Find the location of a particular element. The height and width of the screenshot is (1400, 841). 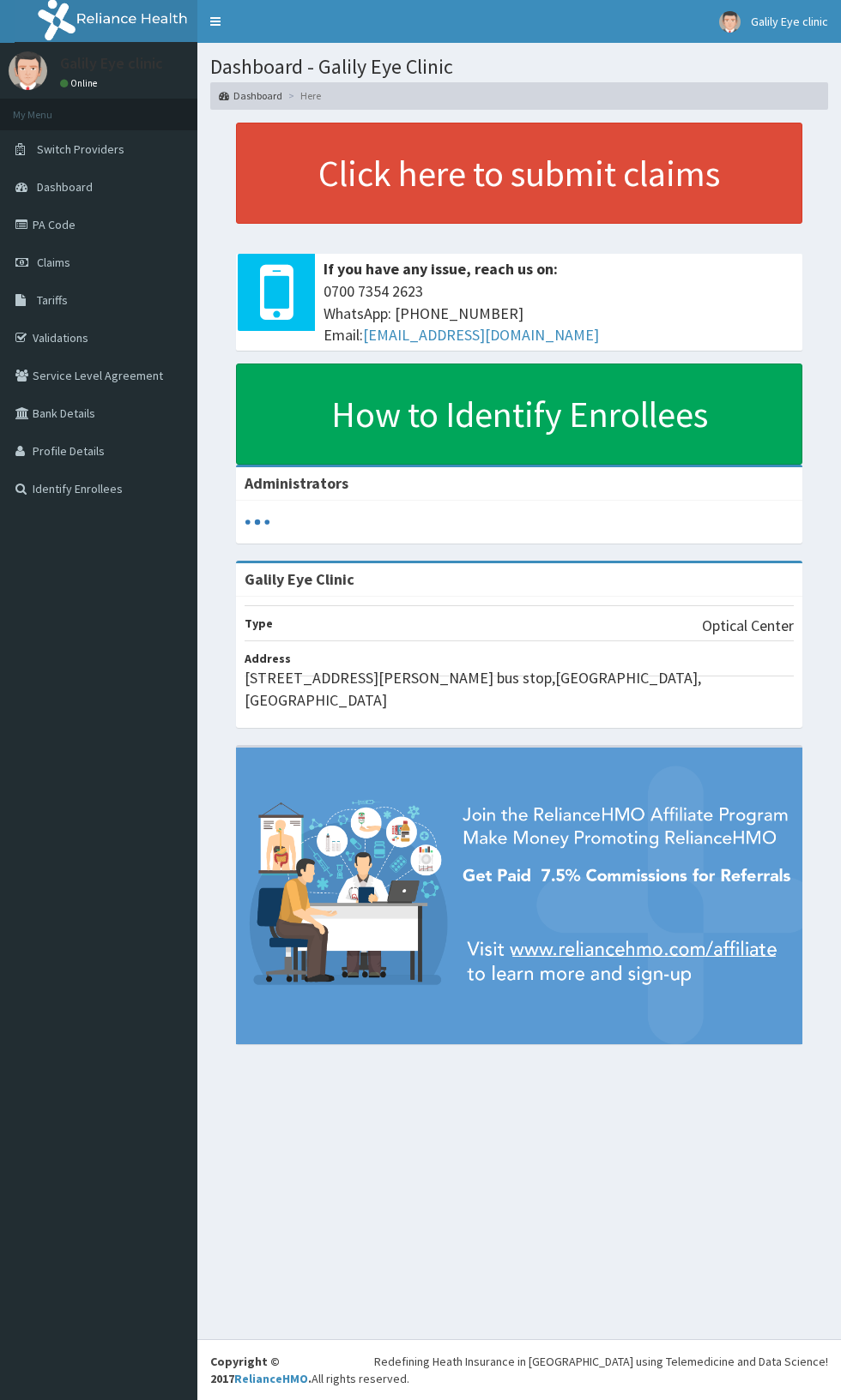

span: Switch Providers is located at coordinates (80, 149).